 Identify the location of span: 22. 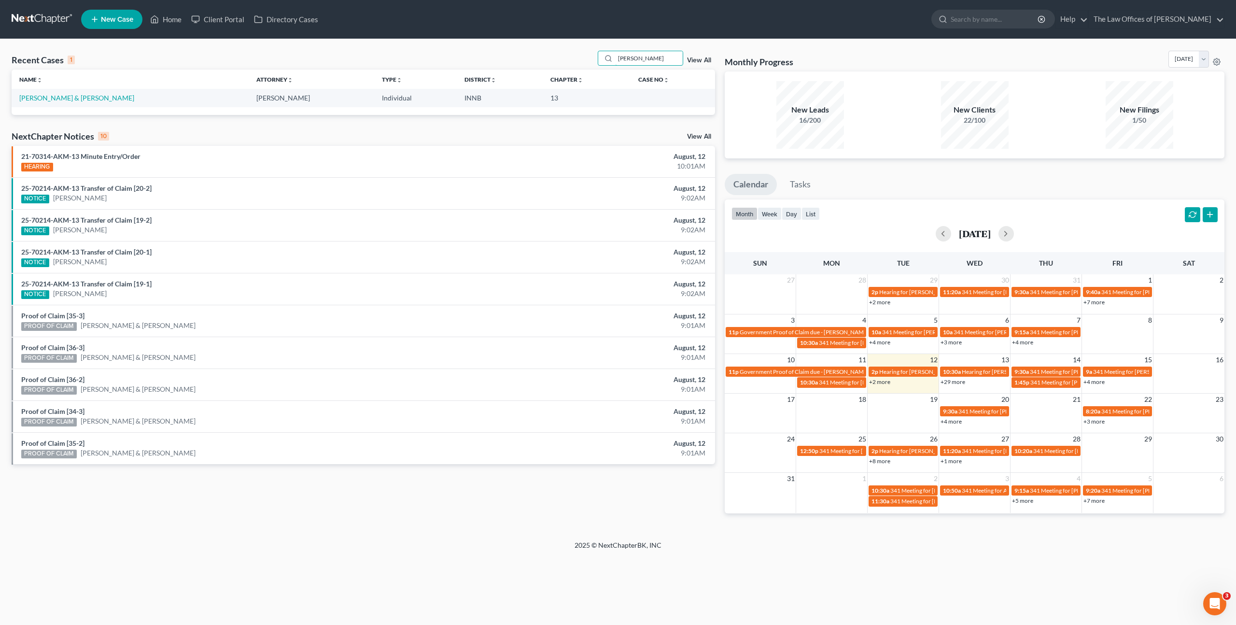
(1148, 399).